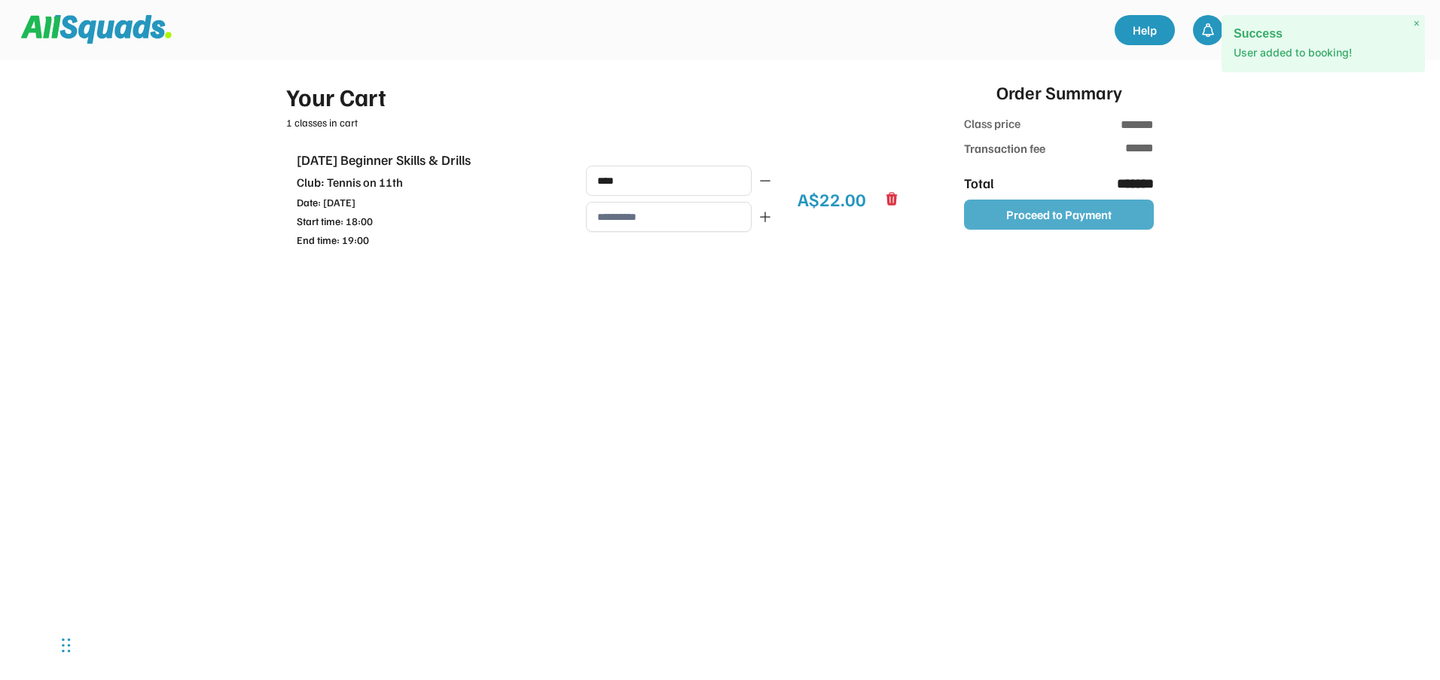 This screenshot has height=680, width=1440. I want to click on div: Total, so click(1006, 183).